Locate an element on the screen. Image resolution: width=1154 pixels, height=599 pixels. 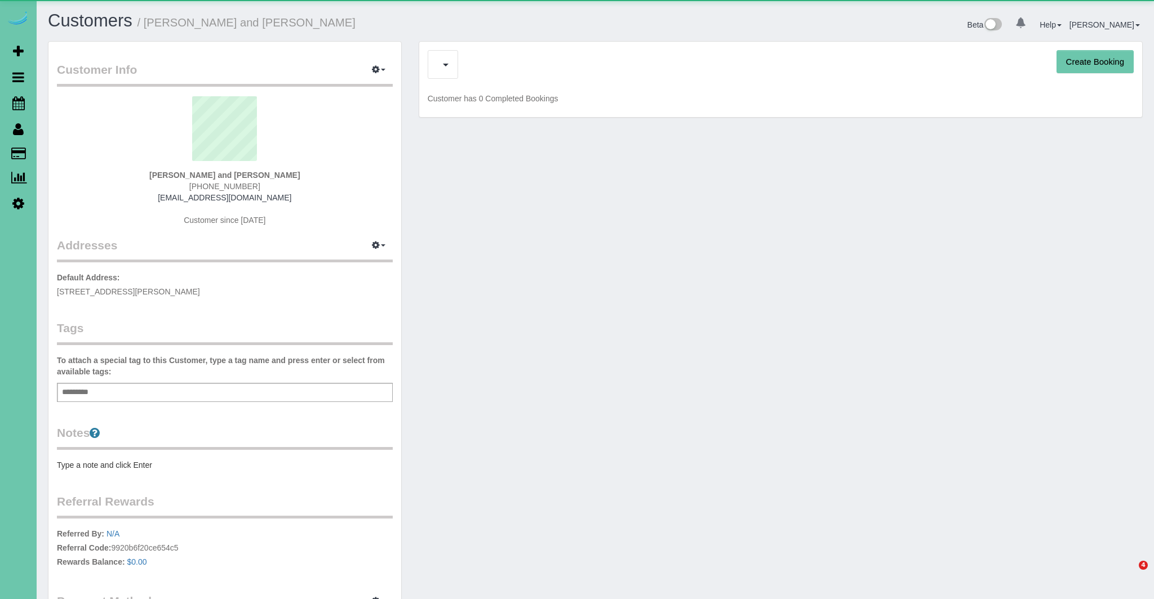
label: To attach a special tag to this Customer, type a tag name and press enter or select from availabl... is located at coordinates (225, 366).